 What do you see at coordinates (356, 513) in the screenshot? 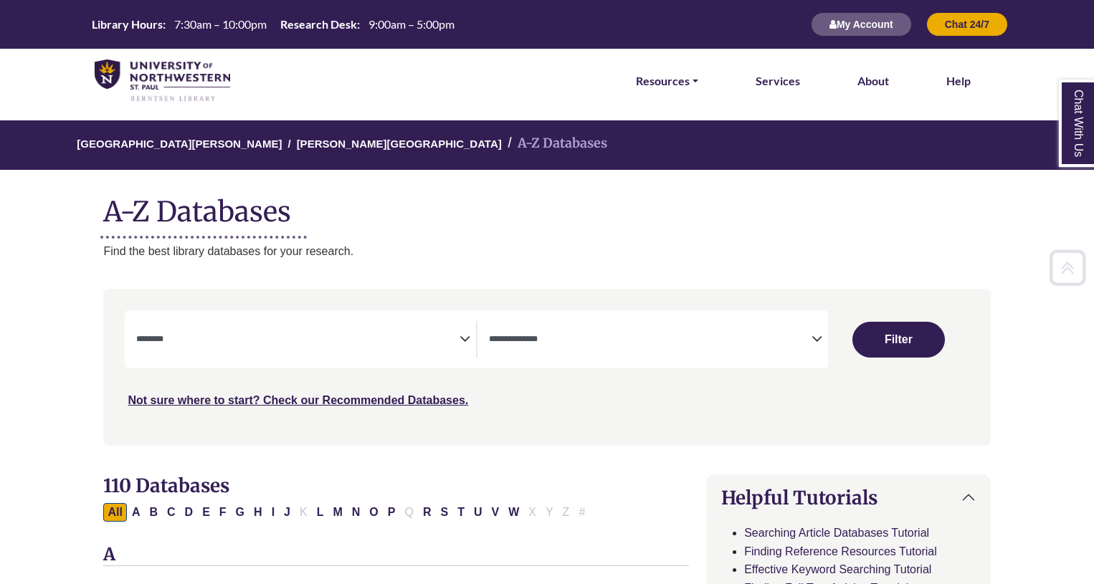
I see `button: Filter Results N` at bounding box center [356, 513].